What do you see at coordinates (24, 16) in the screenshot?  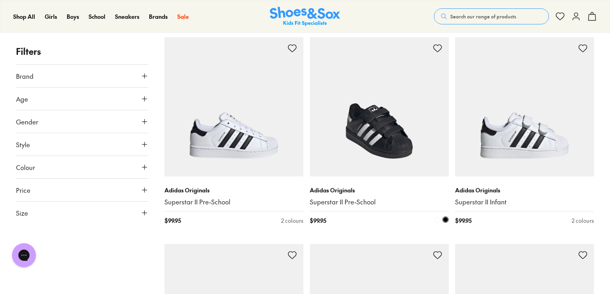 I see `a: Shop All` at bounding box center [24, 16].